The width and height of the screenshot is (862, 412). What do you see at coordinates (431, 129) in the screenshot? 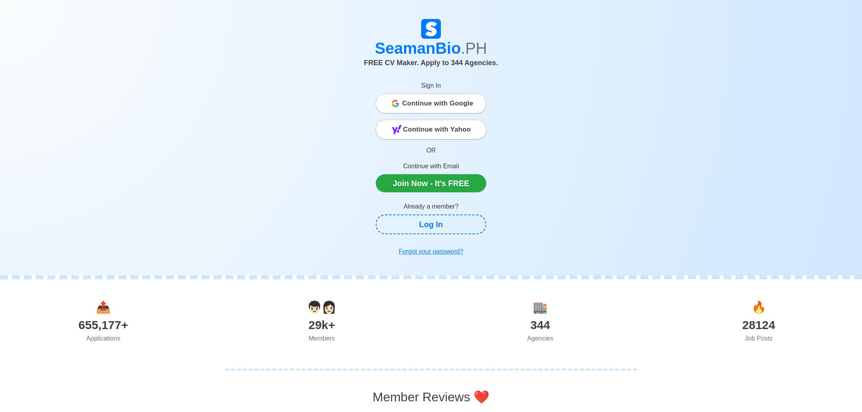
I see `button: Continue with Yahoo` at bounding box center [431, 129].